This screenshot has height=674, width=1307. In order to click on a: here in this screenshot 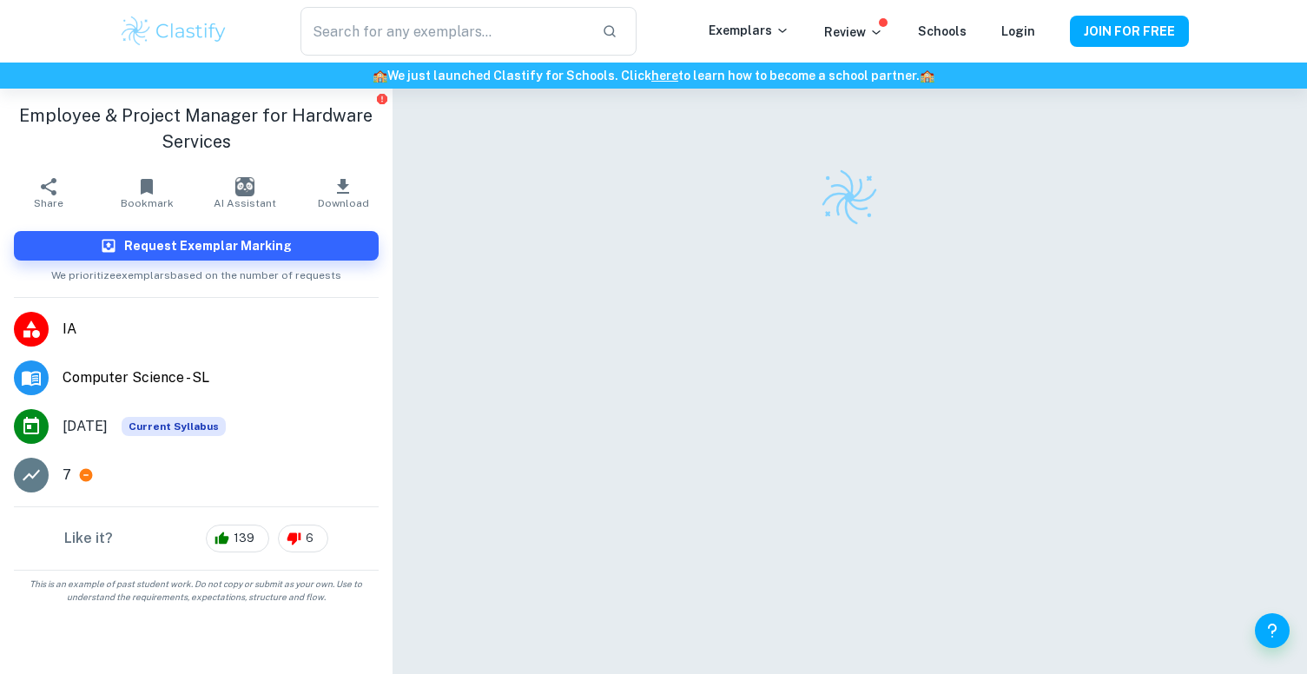, I will do `click(664, 76)`.